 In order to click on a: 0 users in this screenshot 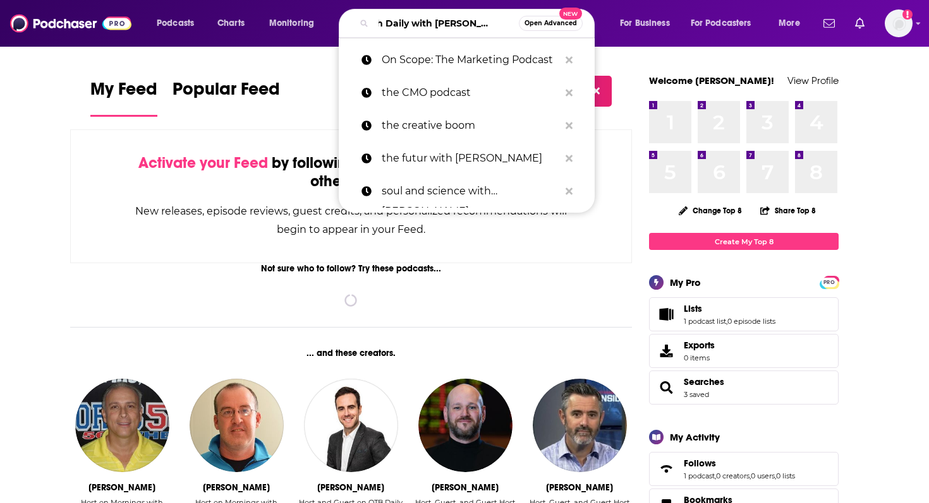, I will do `click(762, 476)`.